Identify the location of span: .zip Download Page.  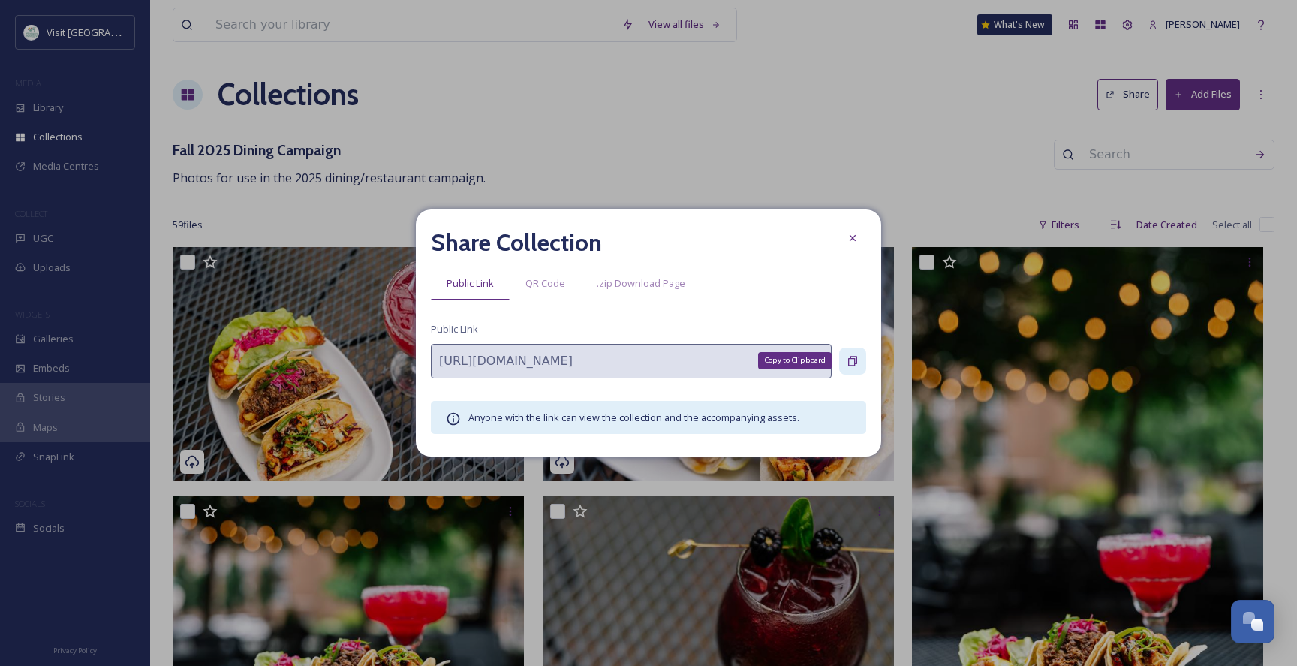
(641, 283).